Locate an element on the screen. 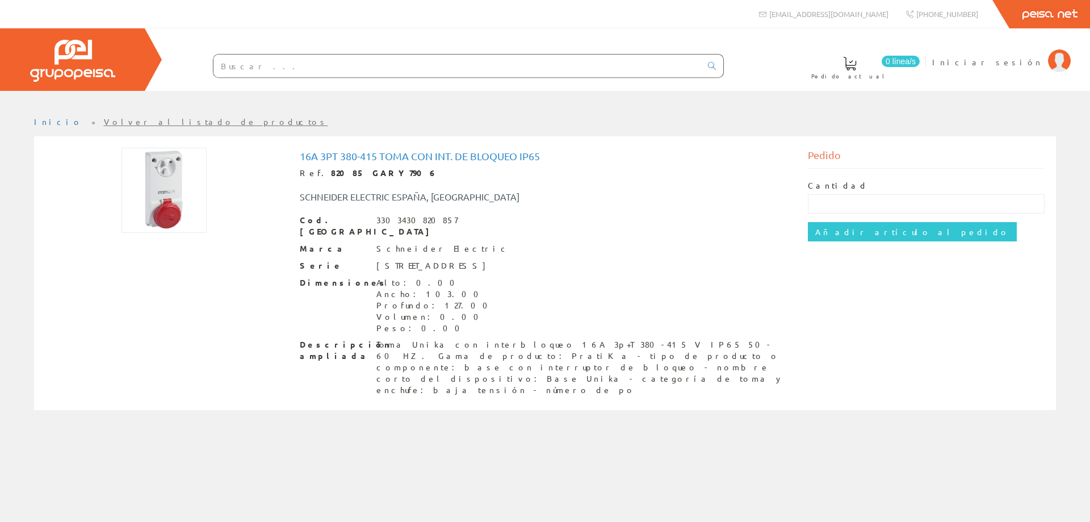 This screenshot has width=1090, height=522. input: Buscar ... is located at coordinates (457, 66).